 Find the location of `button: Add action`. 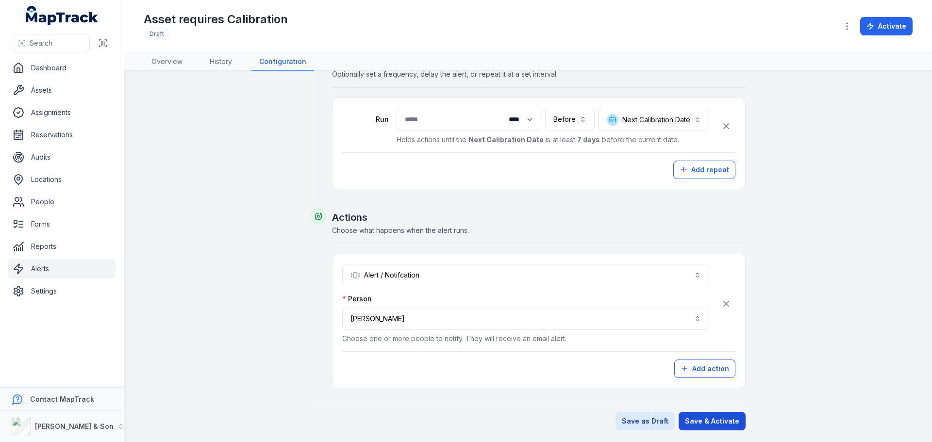

button: Add action is located at coordinates (704, 369).